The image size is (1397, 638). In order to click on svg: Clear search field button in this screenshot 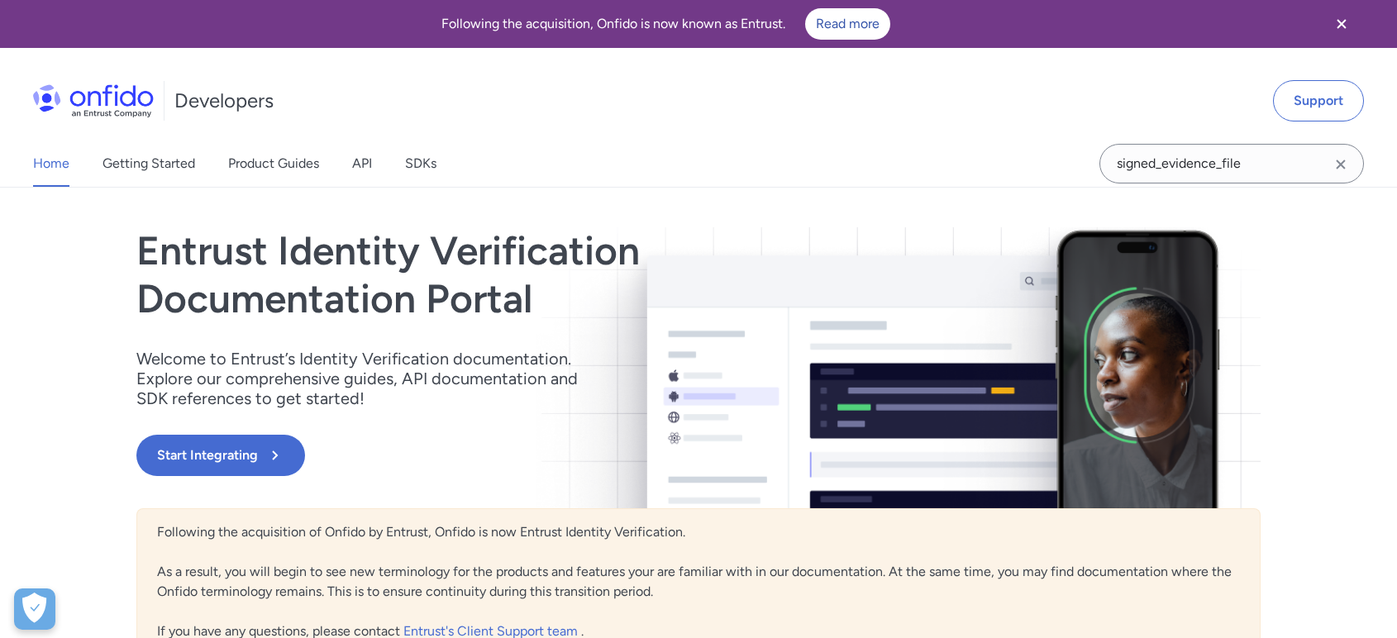, I will do `click(1341, 165)`.